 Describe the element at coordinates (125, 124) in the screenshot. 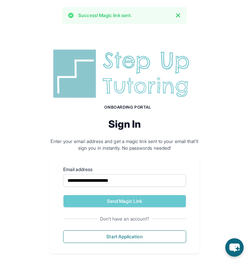

I see `h2: Sign In` at that location.